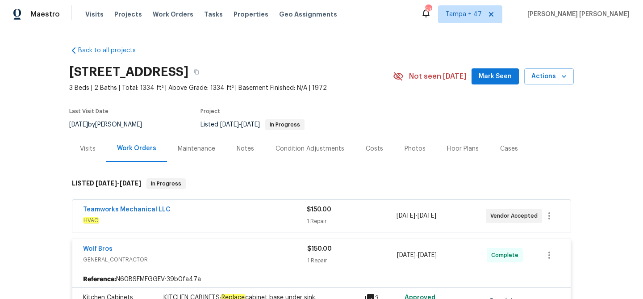 The height and width of the screenshot is (299, 643). What do you see at coordinates (87, 149) in the screenshot?
I see `div: Visits` at bounding box center [87, 149].